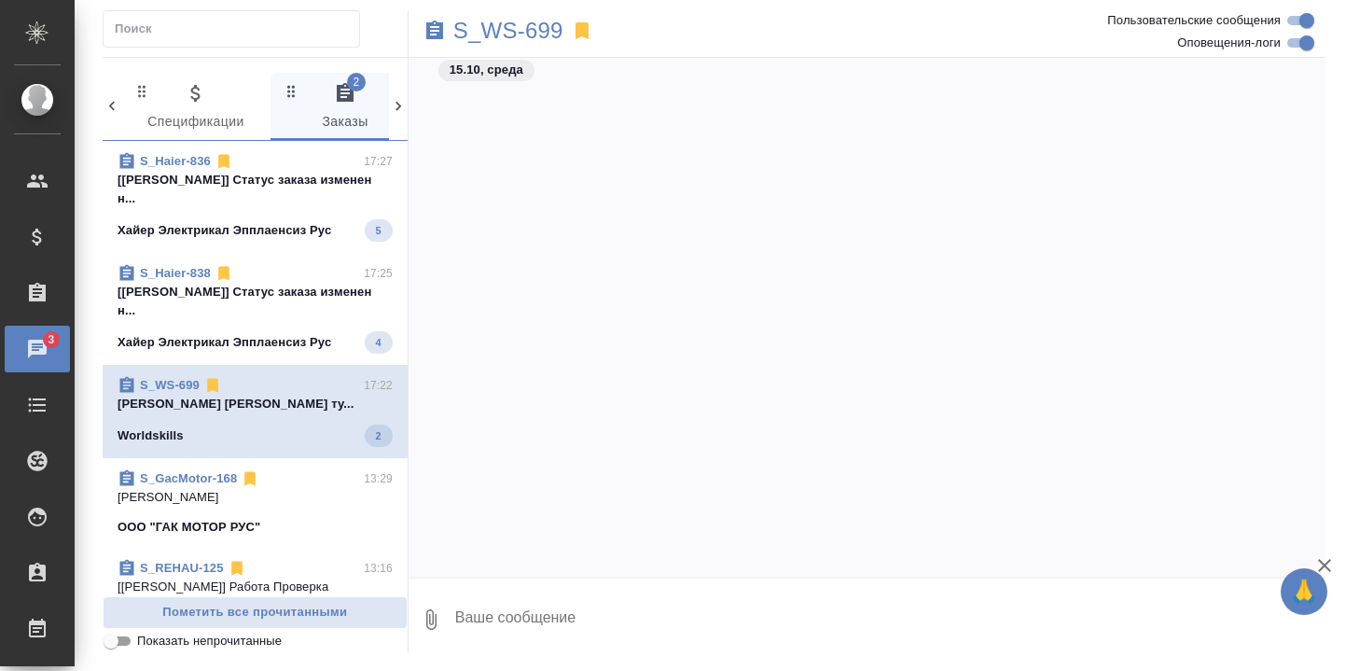 The width and height of the screenshot is (1346, 671). What do you see at coordinates (237, 29) in the screenshot?
I see `input: Поиск` at bounding box center [237, 29].